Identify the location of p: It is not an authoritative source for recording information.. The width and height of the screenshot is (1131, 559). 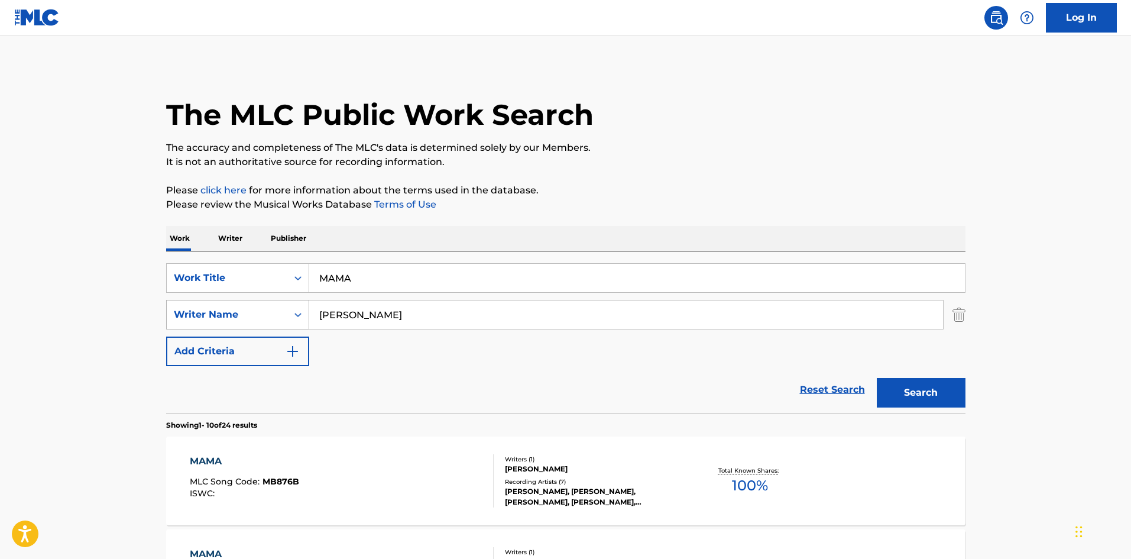
(566, 162).